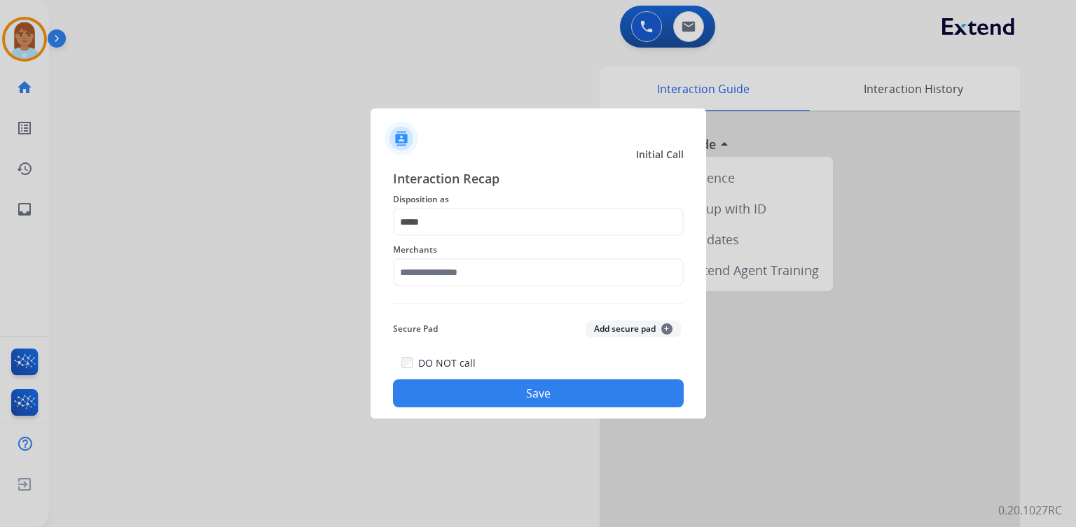  I want to click on button: Add secure pad+, so click(633, 329).